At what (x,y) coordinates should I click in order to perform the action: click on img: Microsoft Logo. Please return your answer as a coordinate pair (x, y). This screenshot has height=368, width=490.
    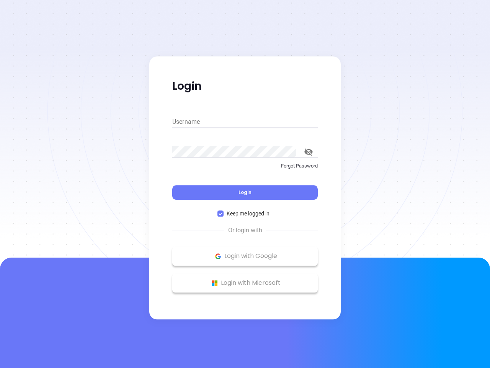
    Looking at the image, I should click on (214, 283).